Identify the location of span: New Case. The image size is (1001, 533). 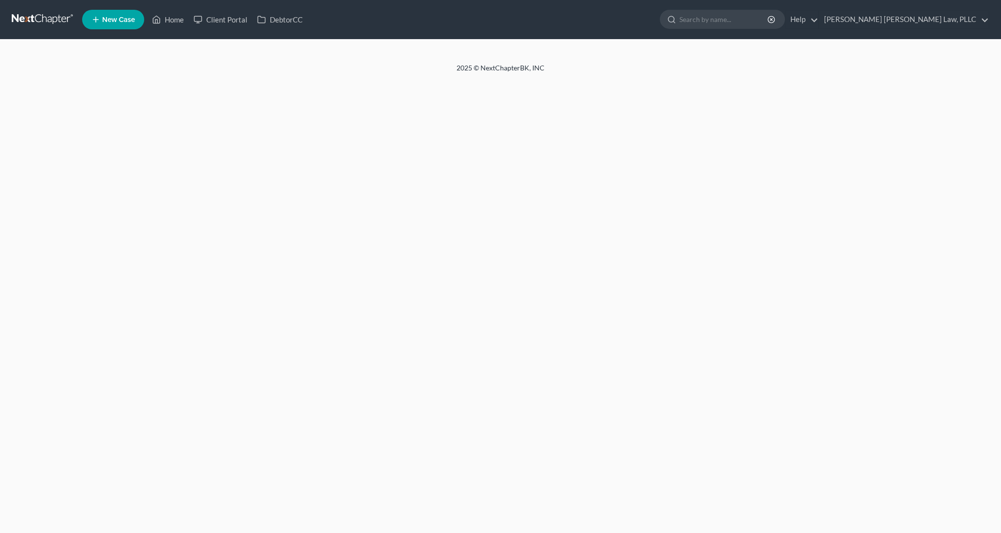
(118, 20).